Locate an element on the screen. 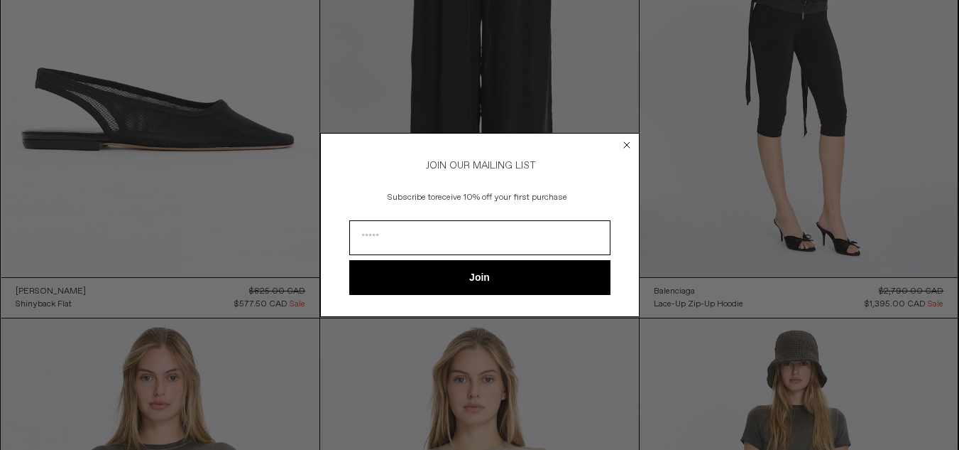 The image size is (959, 450). button: Close dialog is located at coordinates (627, 145).